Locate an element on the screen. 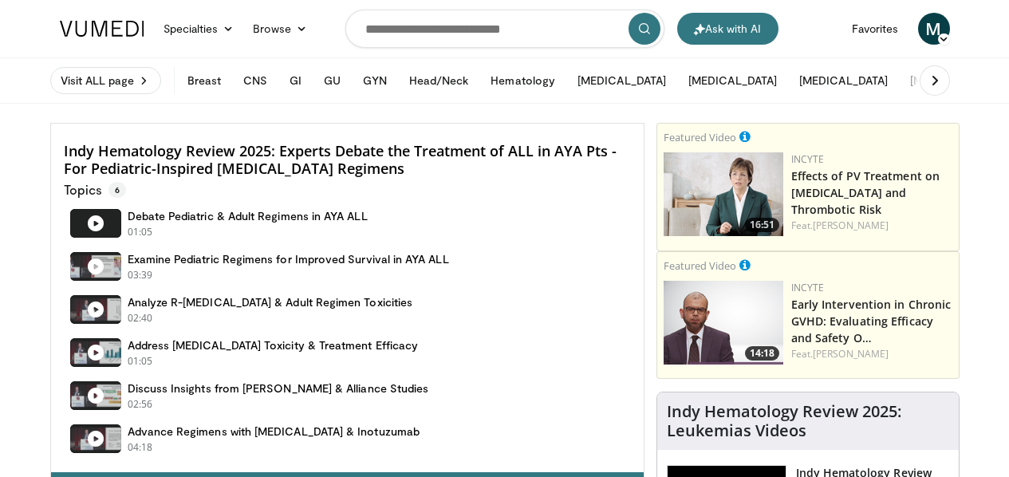 Image resolution: width=1009 pixels, height=477 pixels. img: d87faa72-4e92-4a7a-bc57-4b4514b4505e.png.150x105_q85_crop-smart_upscale.png is located at coordinates (724, 194).